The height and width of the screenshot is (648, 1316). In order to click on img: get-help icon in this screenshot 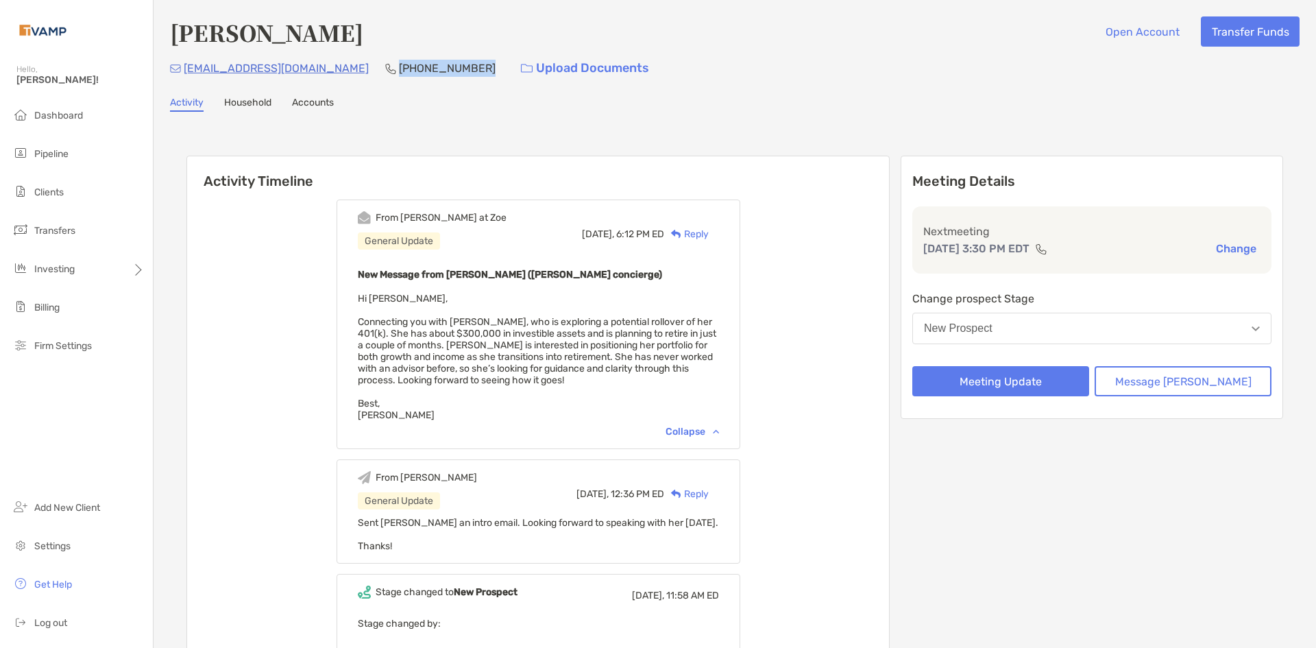, I will do `click(21, 583)`.